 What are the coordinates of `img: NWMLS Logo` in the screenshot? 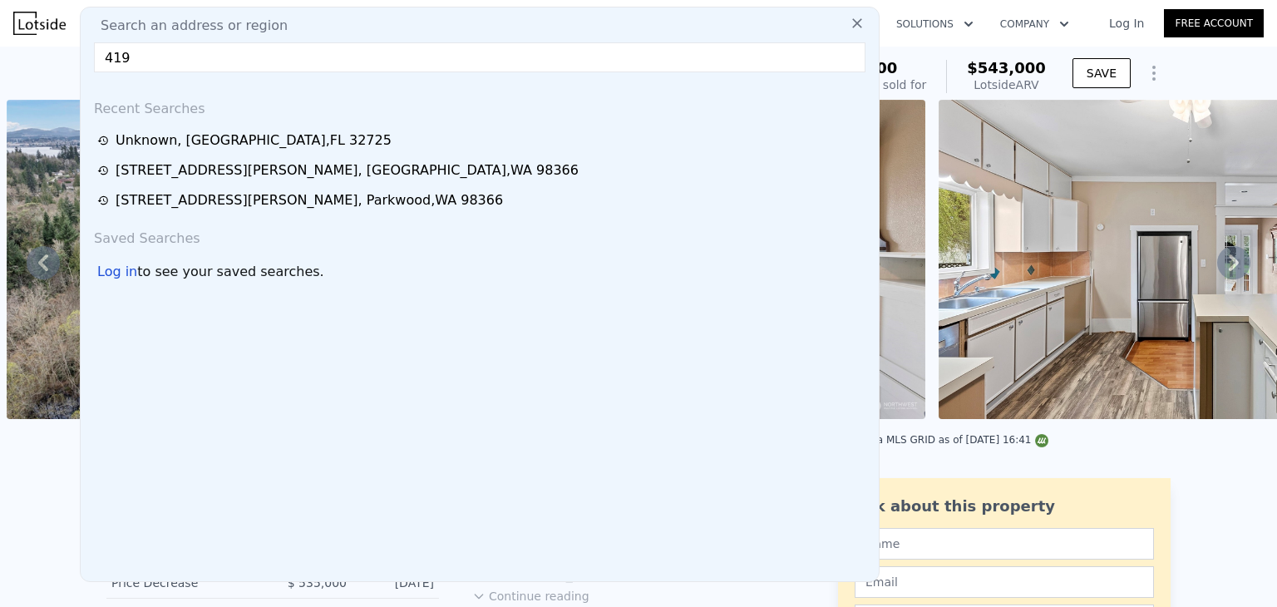 It's located at (1042, 441).